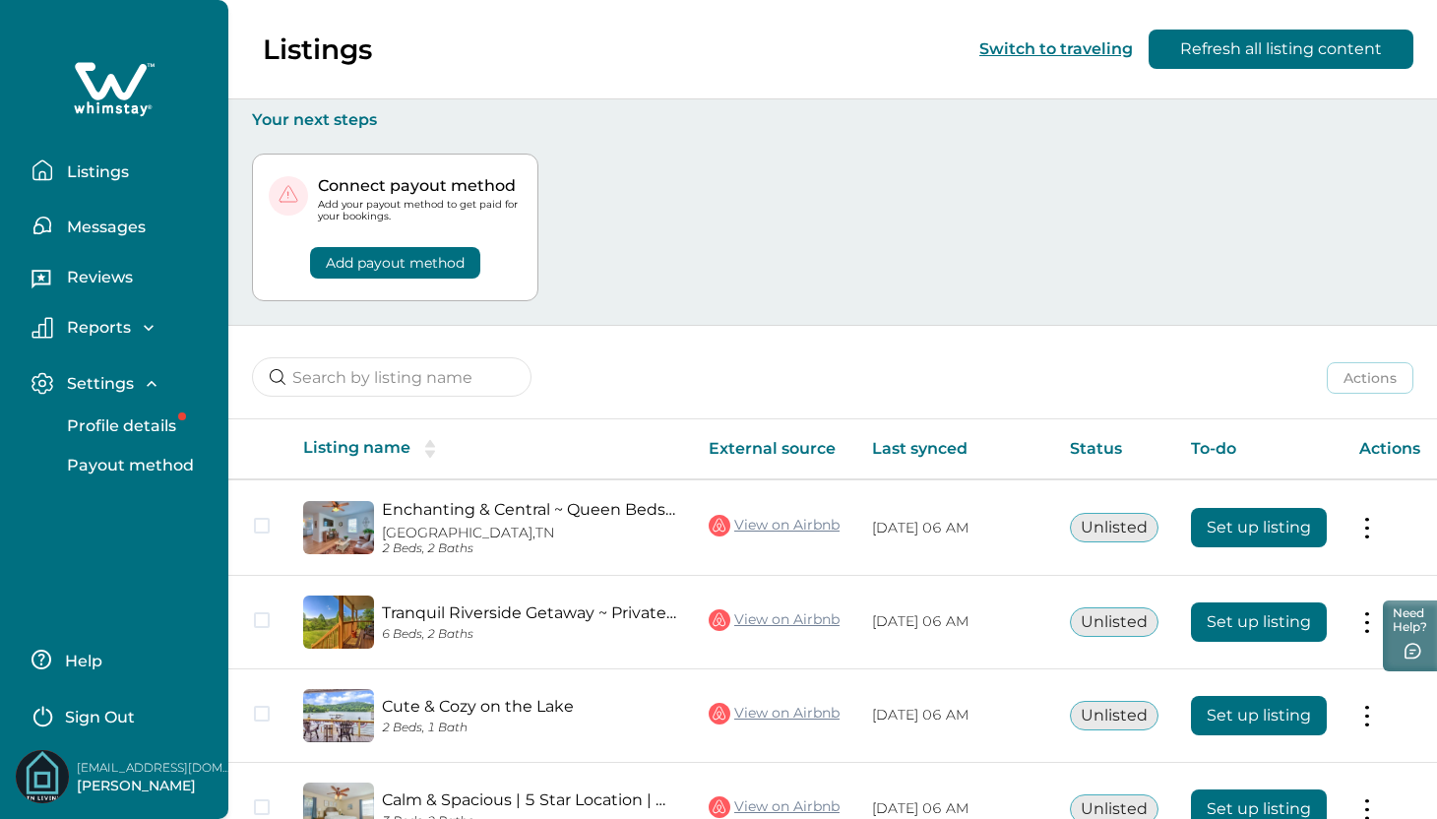 This screenshot has width=1437, height=819. What do you see at coordinates (419, 186) in the screenshot?
I see `p: Connect payout method` at bounding box center [419, 186].